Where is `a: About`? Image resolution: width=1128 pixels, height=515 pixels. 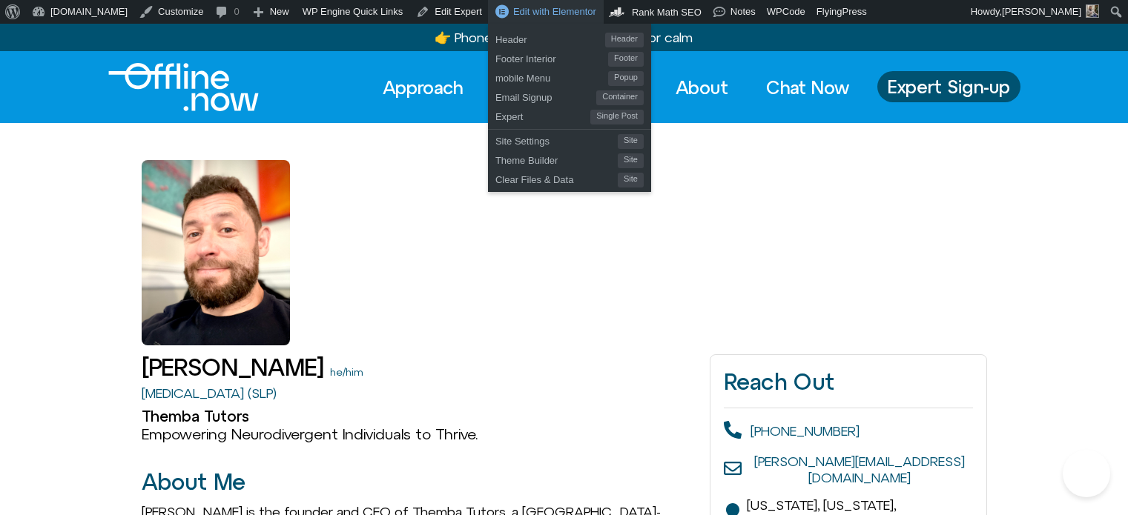 a: About is located at coordinates (701, 87).